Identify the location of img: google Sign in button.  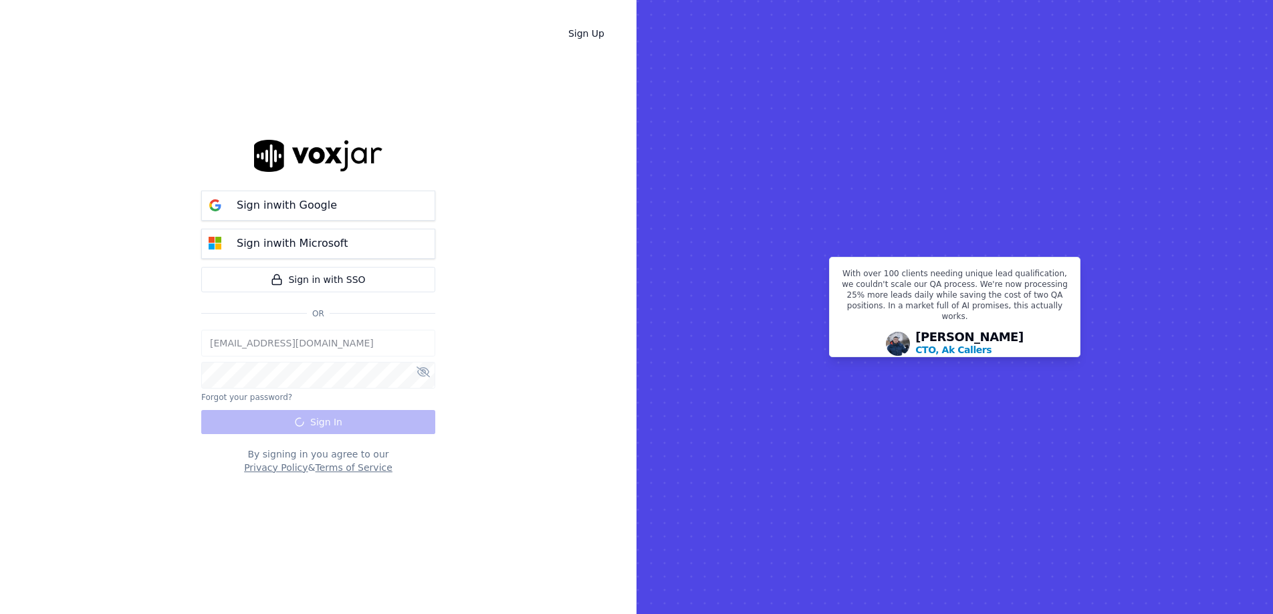
(215, 205).